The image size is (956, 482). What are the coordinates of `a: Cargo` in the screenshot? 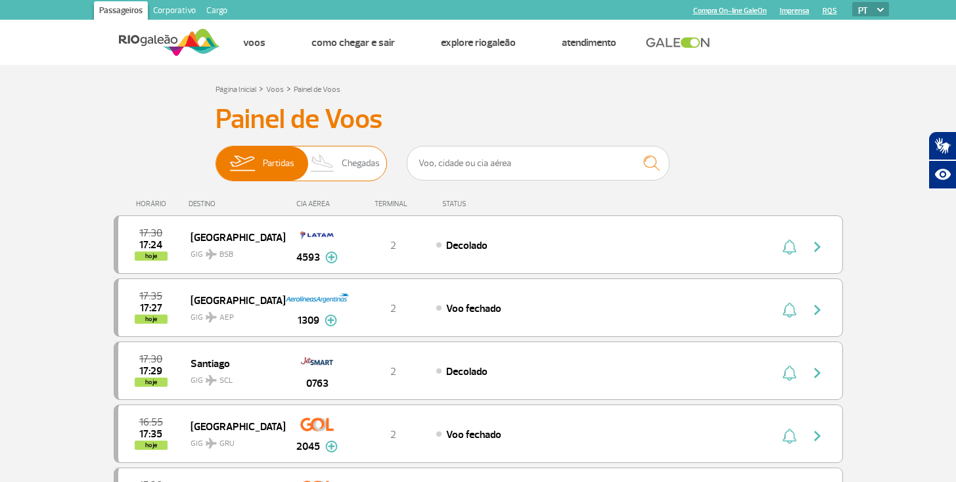 It's located at (217, 12).